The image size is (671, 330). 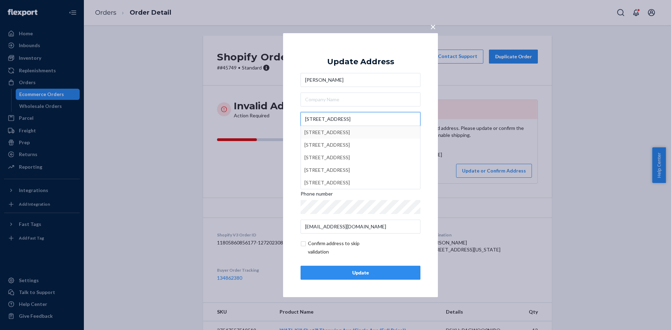 What do you see at coordinates (361, 227) in the screenshot?
I see `input: Email (Only Required for International)` at bounding box center [361, 227].